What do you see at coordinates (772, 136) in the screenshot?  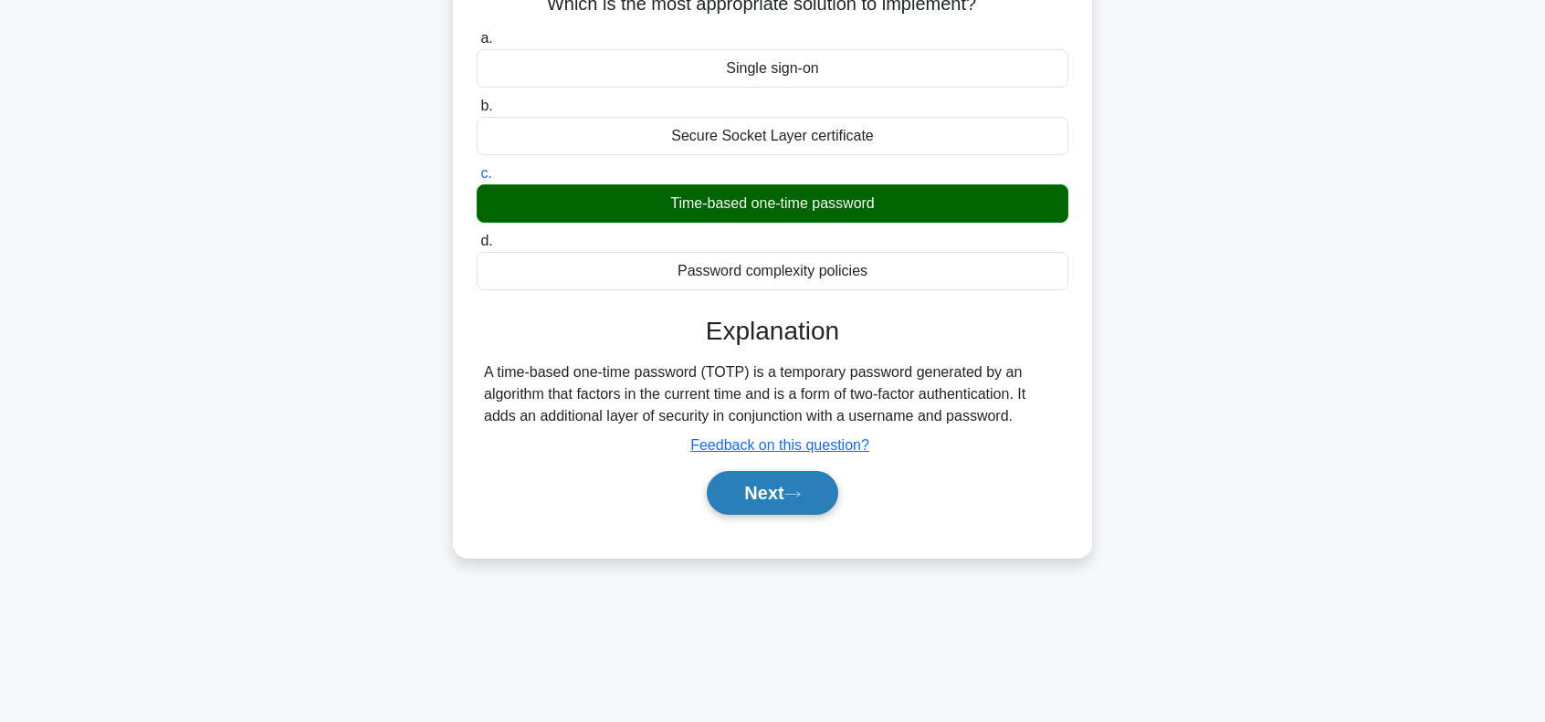 I see `div: Secure Socket Layer certificate` at bounding box center [772, 136].